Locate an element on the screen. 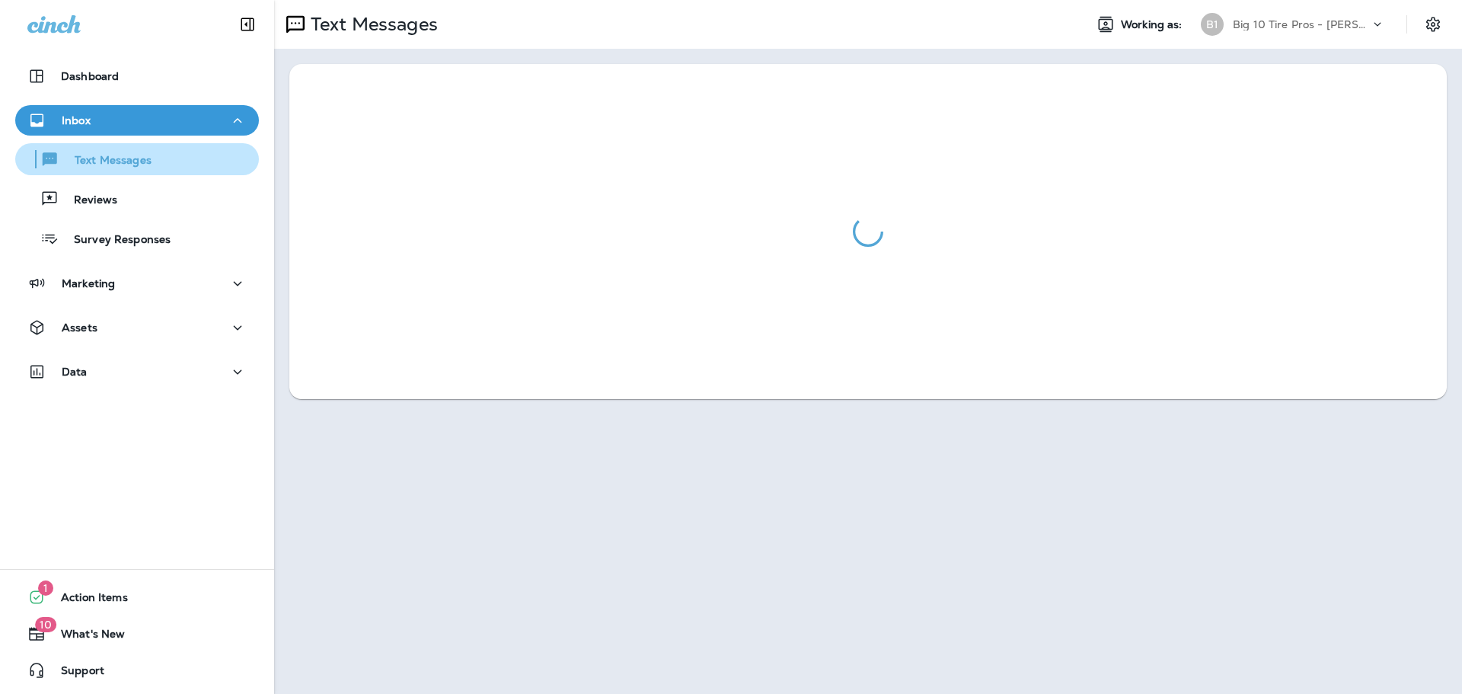 The width and height of the screenshot is (1462, 694). p: Reviews is located at coordinates (88, 200).